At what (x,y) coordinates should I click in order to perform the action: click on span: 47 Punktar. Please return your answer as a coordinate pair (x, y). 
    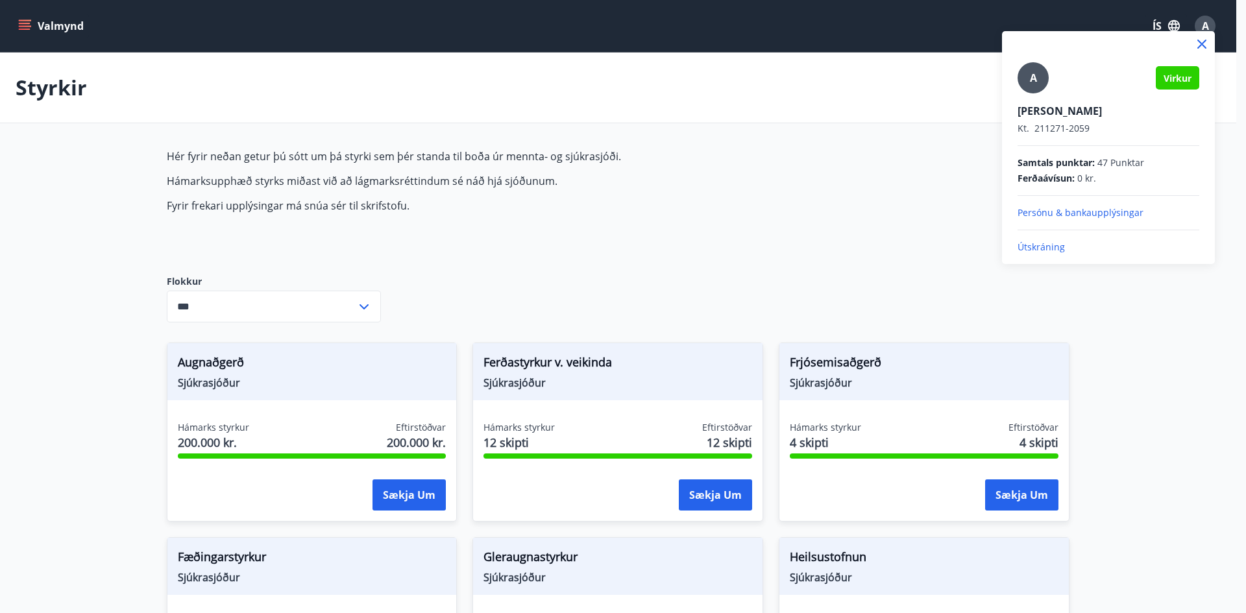
    Looking at the image, I should click on (1121, 163).